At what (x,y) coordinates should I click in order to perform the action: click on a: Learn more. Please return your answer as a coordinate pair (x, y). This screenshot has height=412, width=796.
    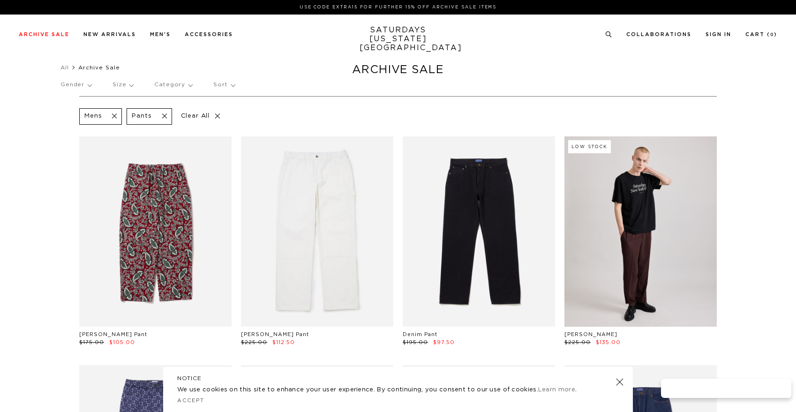
    Looking at the image, I should click on (556, 389).